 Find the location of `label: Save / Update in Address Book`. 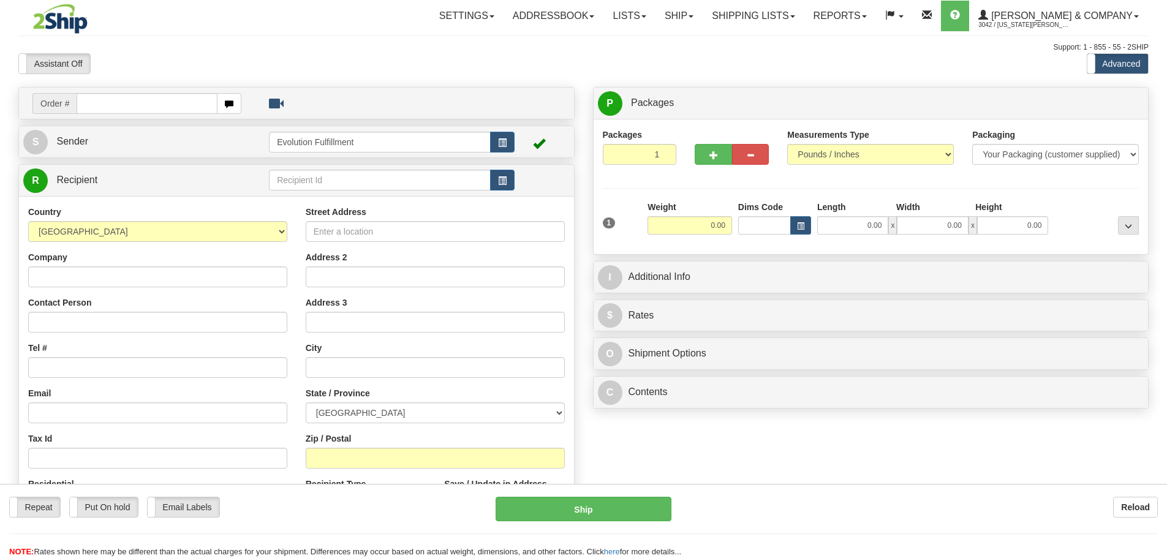

label: Save / Update in Address Book is located at coordinates (504, 490).